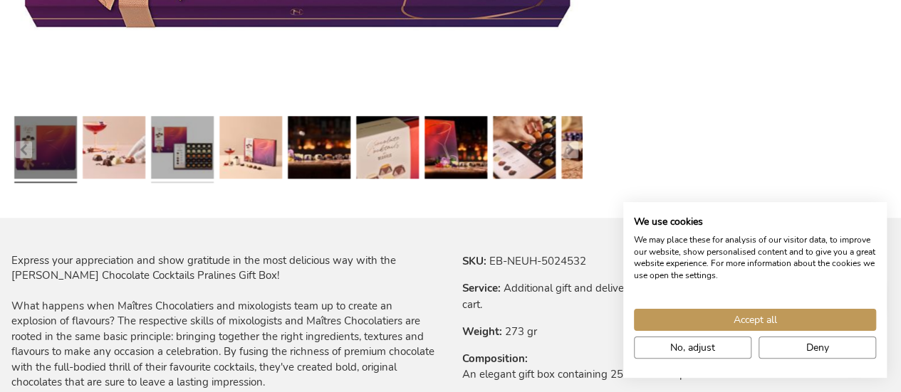 Image resolution: width=901 pixels, height=392 pixels. Describe the element at coordinates (755, 320) in the screenshot. I see `span: Accept all` at that location.